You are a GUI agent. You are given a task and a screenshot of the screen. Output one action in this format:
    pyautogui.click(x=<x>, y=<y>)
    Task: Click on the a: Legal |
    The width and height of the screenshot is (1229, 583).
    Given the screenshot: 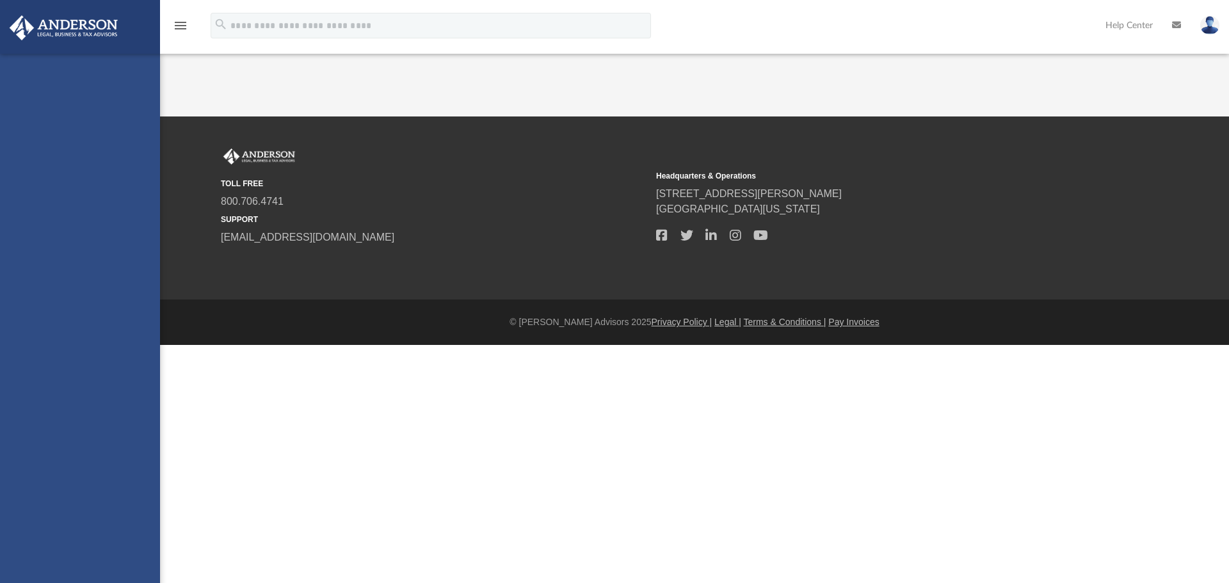 What is the action you would take?
    pyautogui.click(x=728, y=322)
    